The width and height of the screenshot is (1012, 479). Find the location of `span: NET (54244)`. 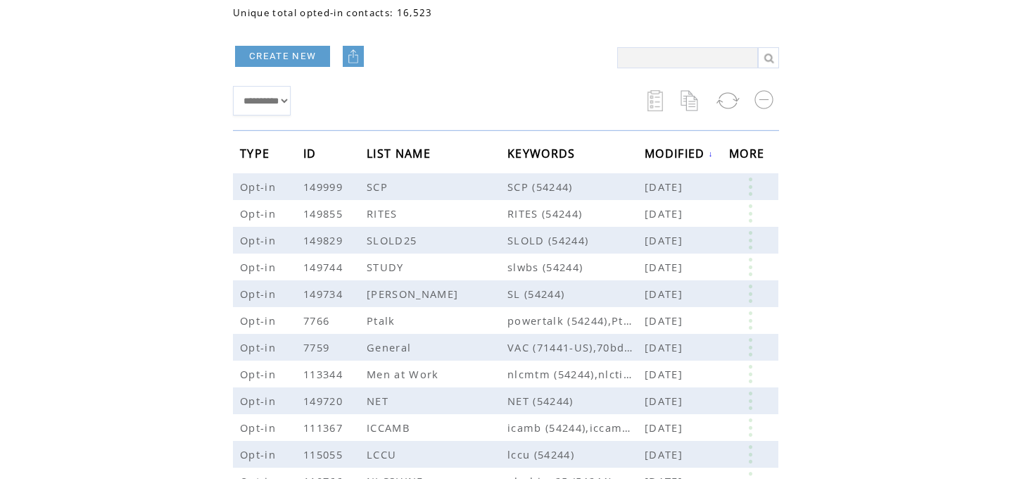

span: NET (54244) is located at coordinates (576, 401).